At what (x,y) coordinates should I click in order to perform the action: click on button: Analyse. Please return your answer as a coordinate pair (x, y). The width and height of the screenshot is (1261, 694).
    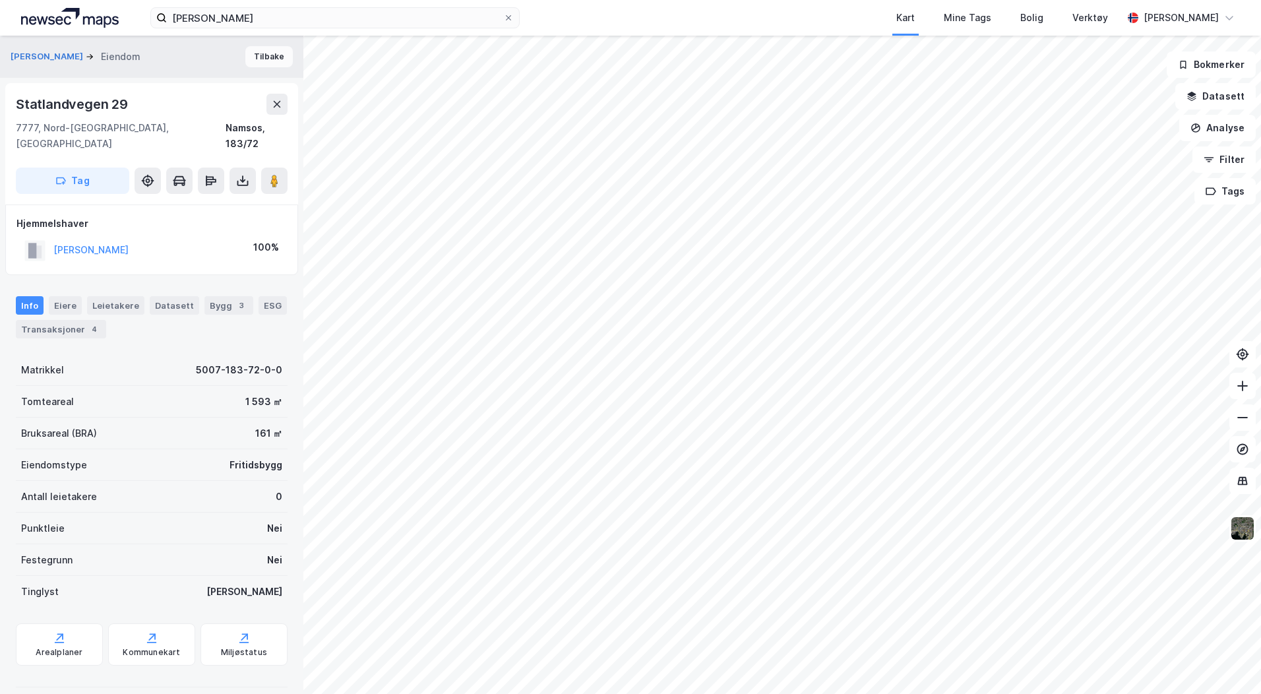
    Looking at the image, I should click on (1217, 128).